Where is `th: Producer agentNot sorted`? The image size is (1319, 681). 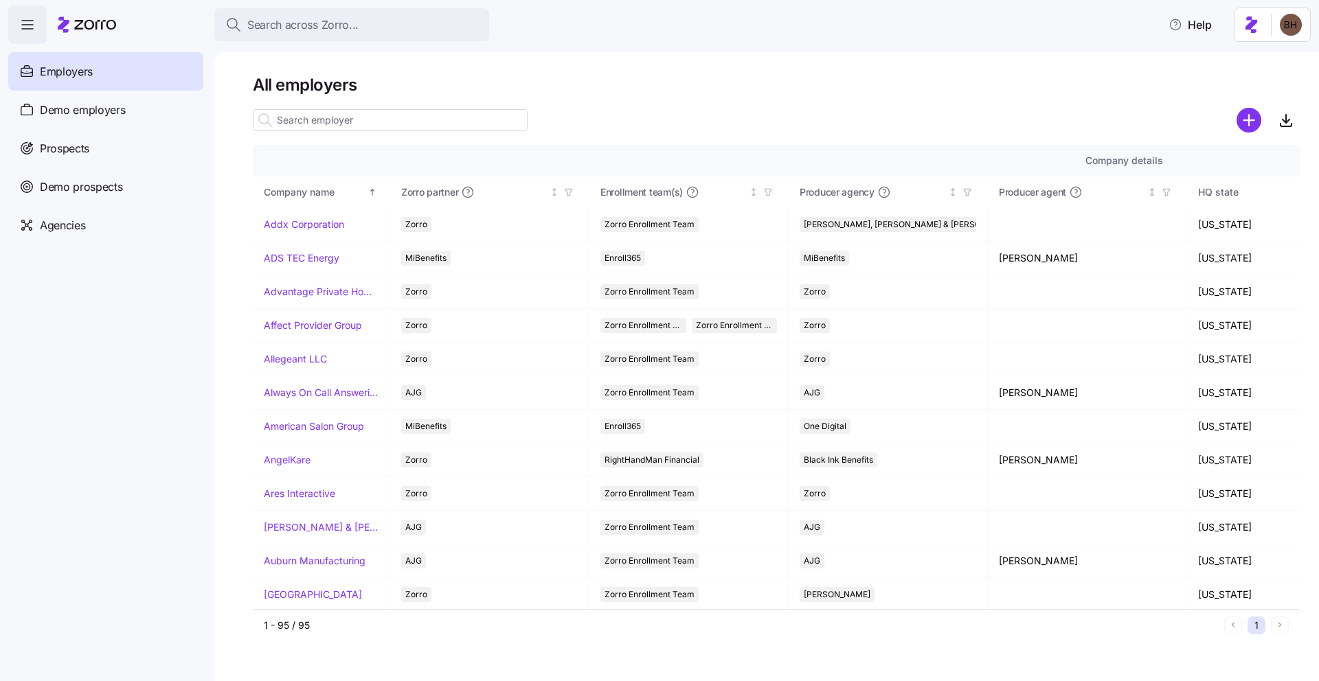 th: Producer agentNot sorted is located at coordinates (1088, 192).